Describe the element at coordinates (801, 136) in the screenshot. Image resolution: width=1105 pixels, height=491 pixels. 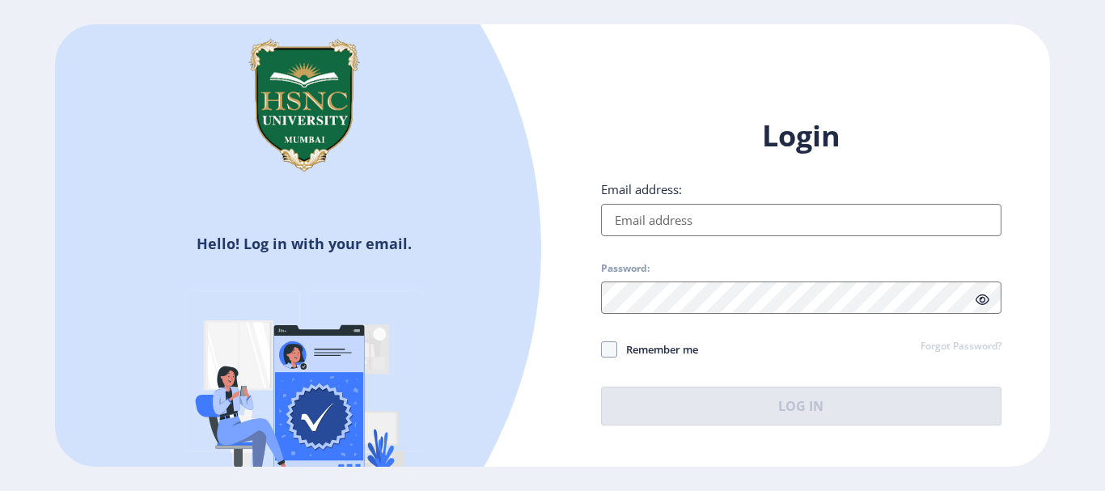
I see `h1: Login` at that location.